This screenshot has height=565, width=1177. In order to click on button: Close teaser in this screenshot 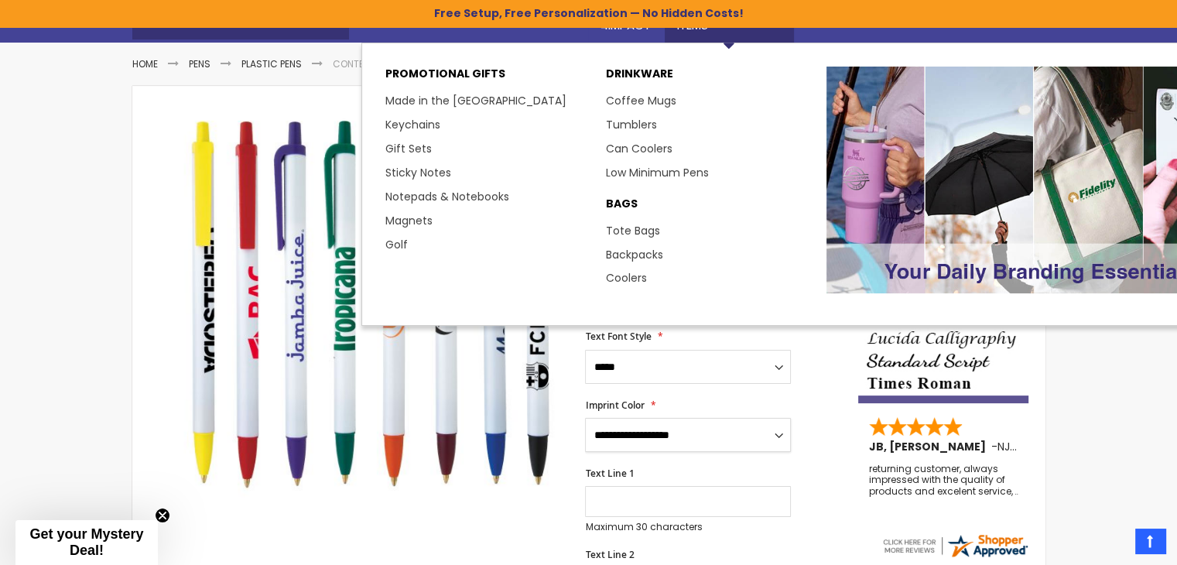, I will do `click(162, 515)`.